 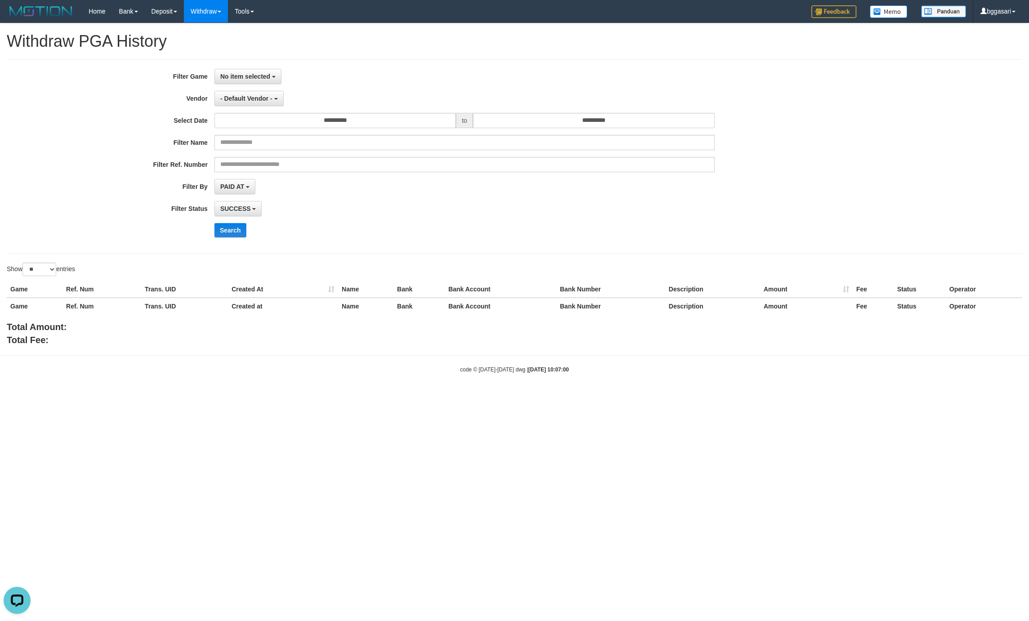 What do you see at coordinates (464, 121) in the screenshot?
I see `span: to` at bounding box center [464, 121].